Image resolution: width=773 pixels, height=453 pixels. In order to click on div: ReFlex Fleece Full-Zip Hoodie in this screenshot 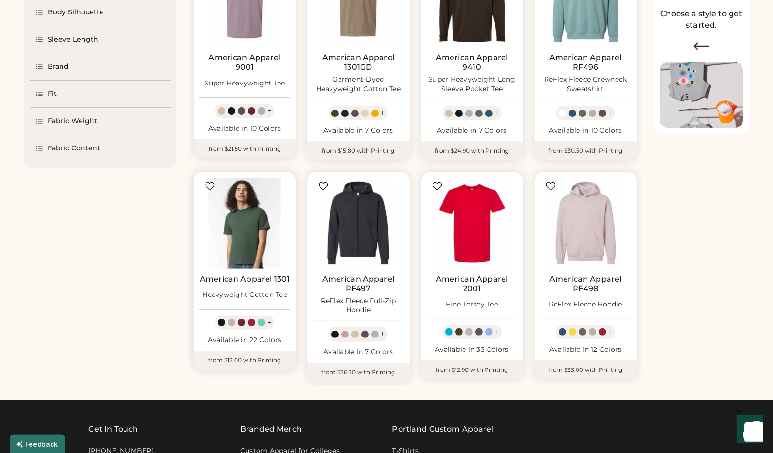, I will do `click(358, 306)`.